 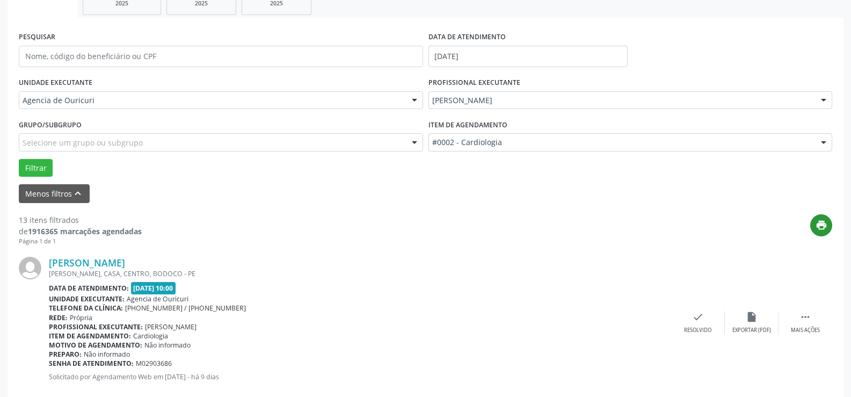 What do you see at coordinates (81, 317) in the screenshot?
I see `span: Própria` at bounding box center [81, 317].